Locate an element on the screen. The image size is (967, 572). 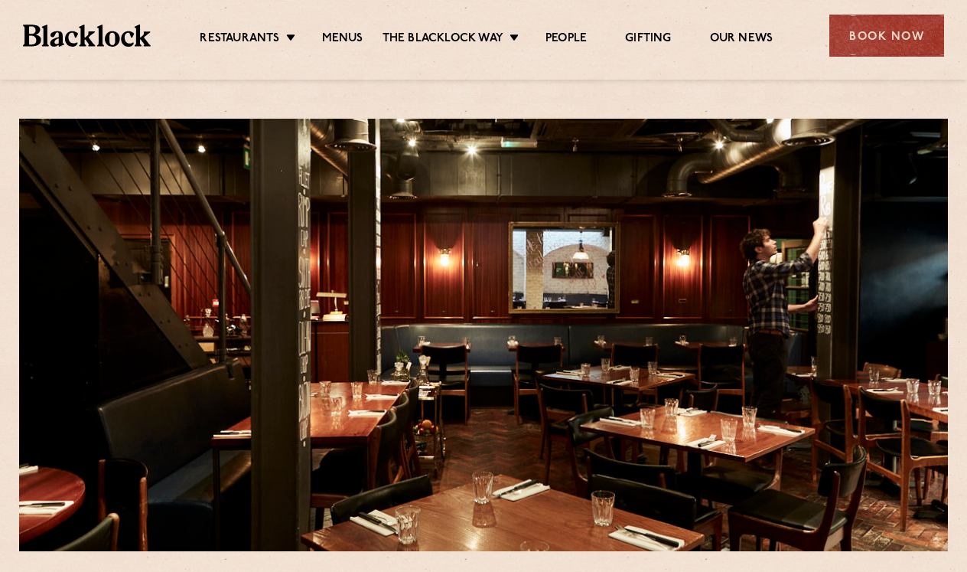
div: Book Now is located at coordinates (887, 35).